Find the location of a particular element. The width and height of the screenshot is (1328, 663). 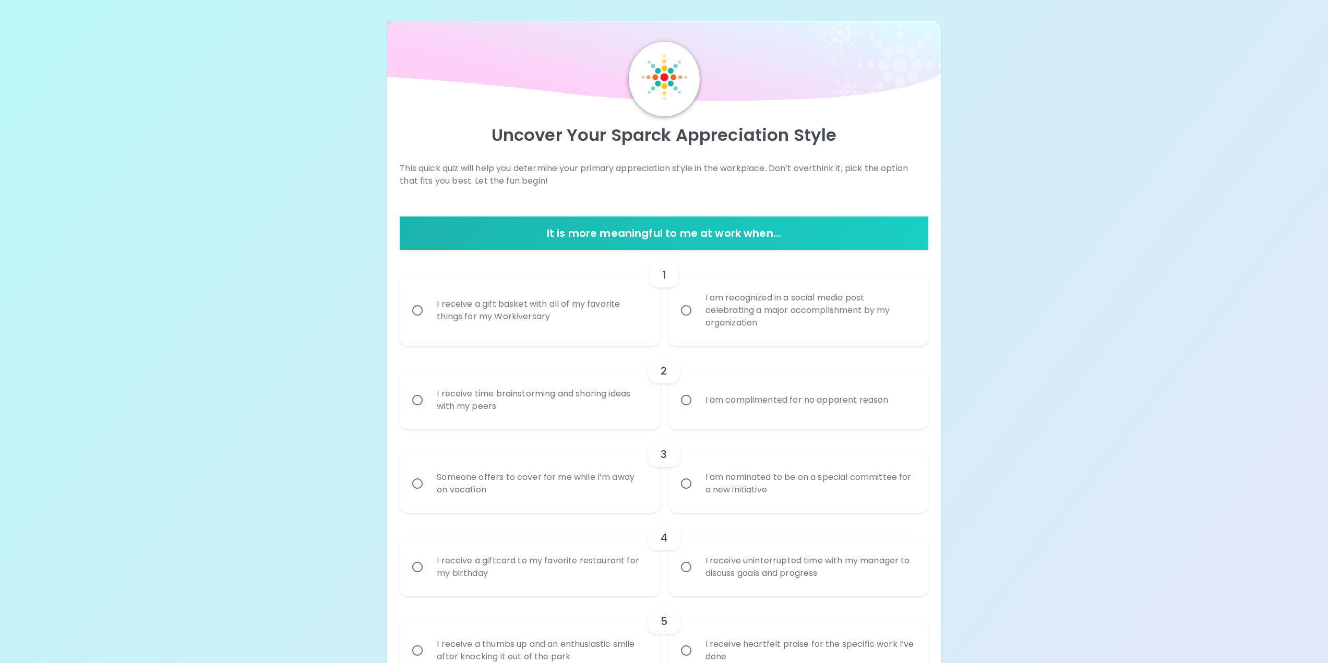

div: I am complimented for no apparent reason is located at coordinates (797, 400).